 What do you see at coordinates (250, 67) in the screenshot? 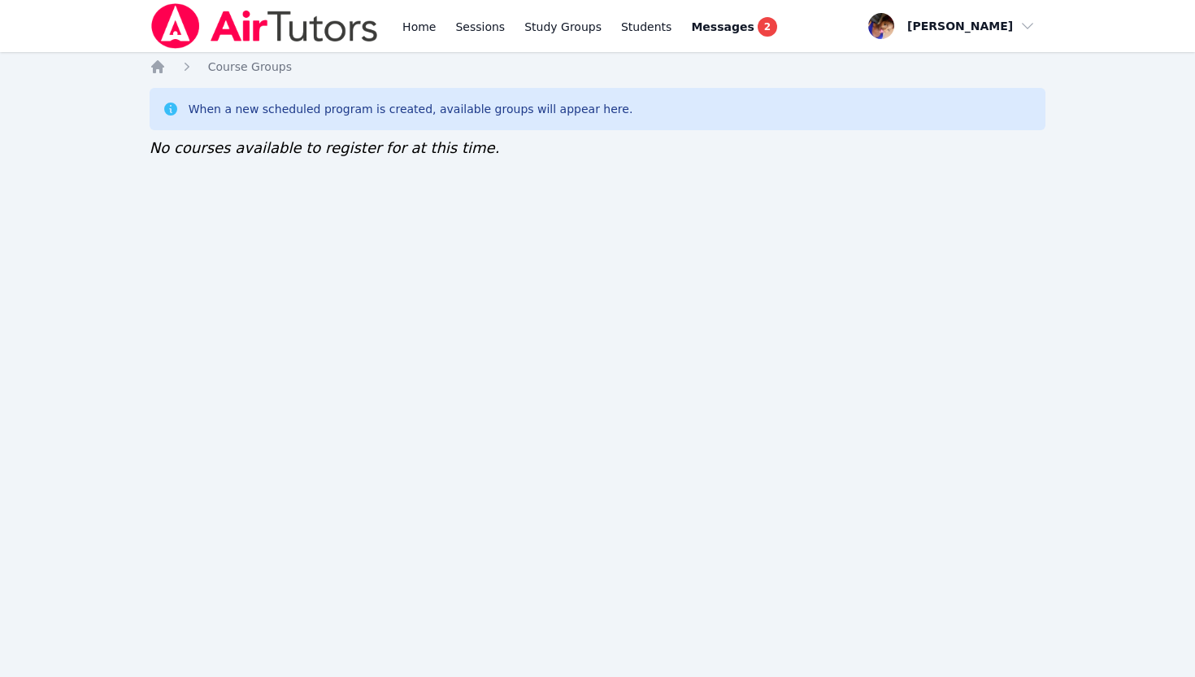
I see `span: Course Groups` at bounding box center [250, 67].